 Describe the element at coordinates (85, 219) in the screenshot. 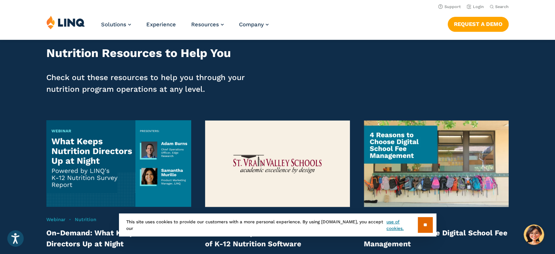

I see `a: Nutrition` at that location.